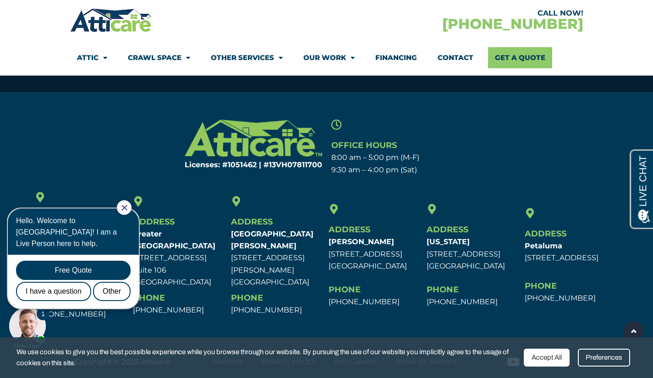 The image size is (653, 378). I want to click on span: We use cookies to give you the best possible experience while you browse through our website. By ..., so click(267, 357).